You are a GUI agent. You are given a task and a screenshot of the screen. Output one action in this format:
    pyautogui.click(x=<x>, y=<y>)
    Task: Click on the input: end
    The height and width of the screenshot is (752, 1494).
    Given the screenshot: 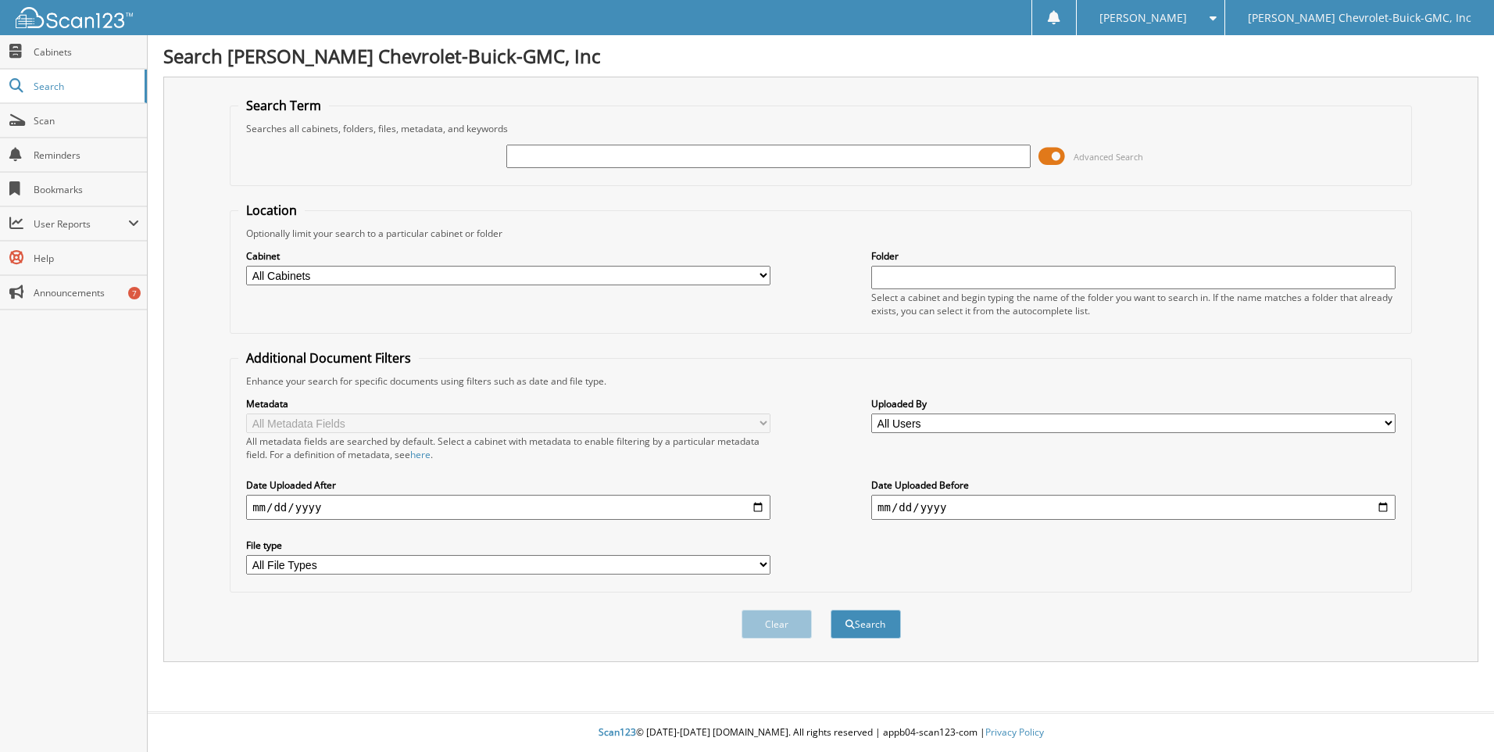 What is the action you would take?
    pyautogui.click(x=1133, y=507)
    